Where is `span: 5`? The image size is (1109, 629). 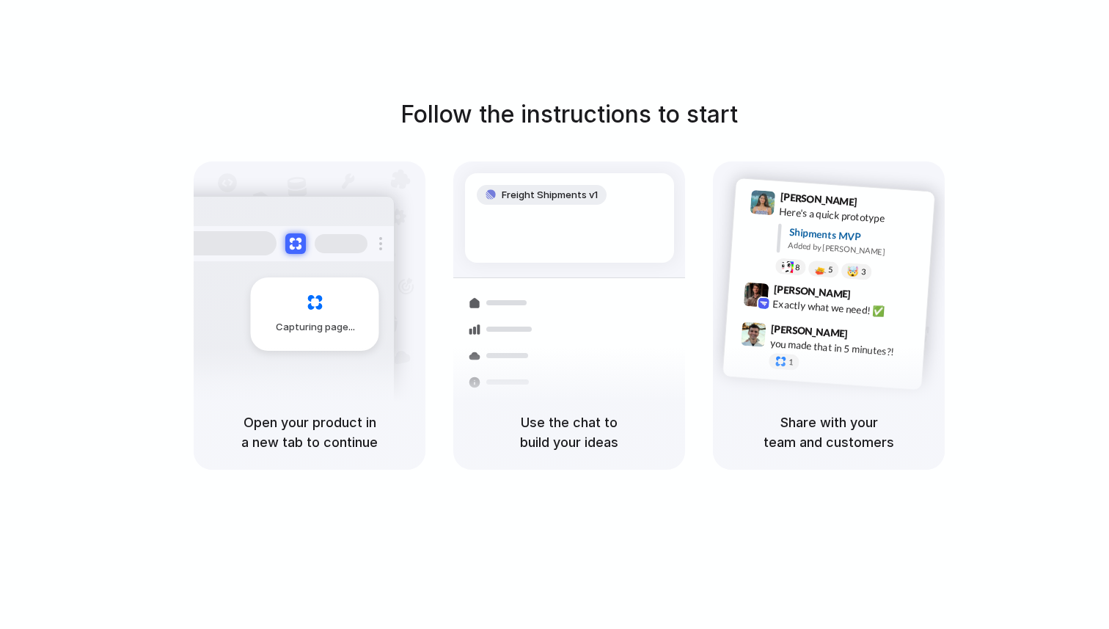
span: 5 is located at coordinates (830, 268).